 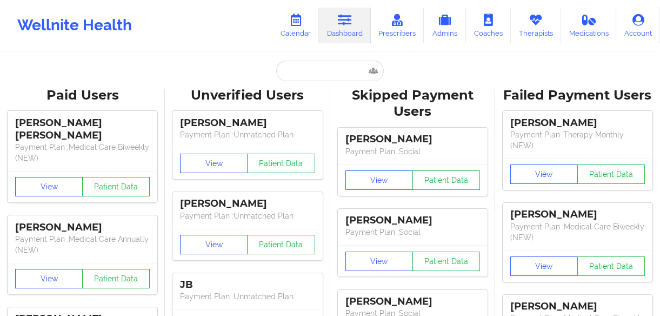 I want to click on div: Failed Payment Users, so click(x=577, y=95).